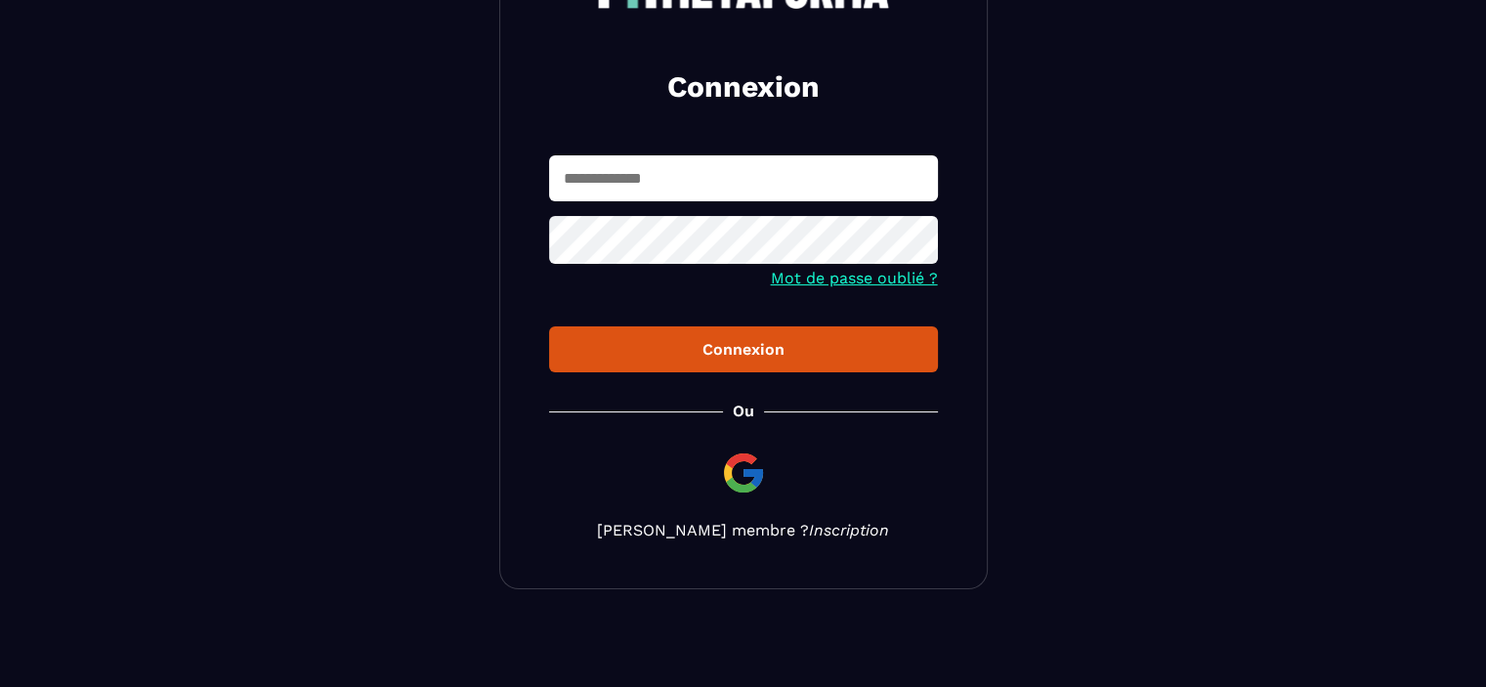  Describe the element at coordinates (743, 349) in the screenshot. I see `button: Connexion` at that location.